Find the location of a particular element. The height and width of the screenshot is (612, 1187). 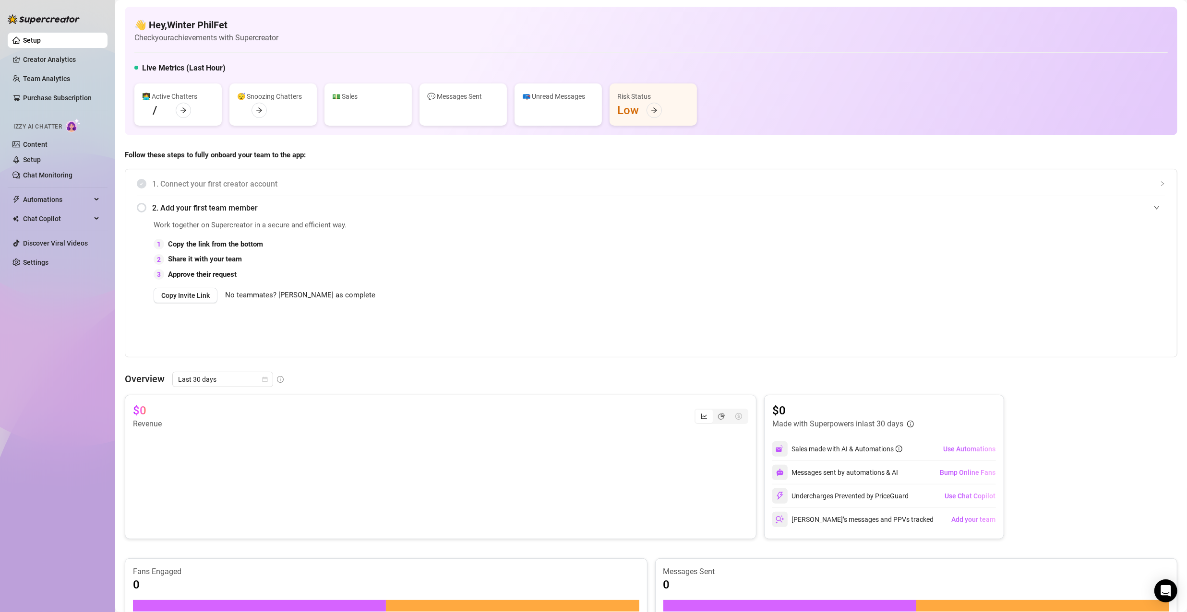

button: Bump Online Fans is located at coordinates (967, 473).